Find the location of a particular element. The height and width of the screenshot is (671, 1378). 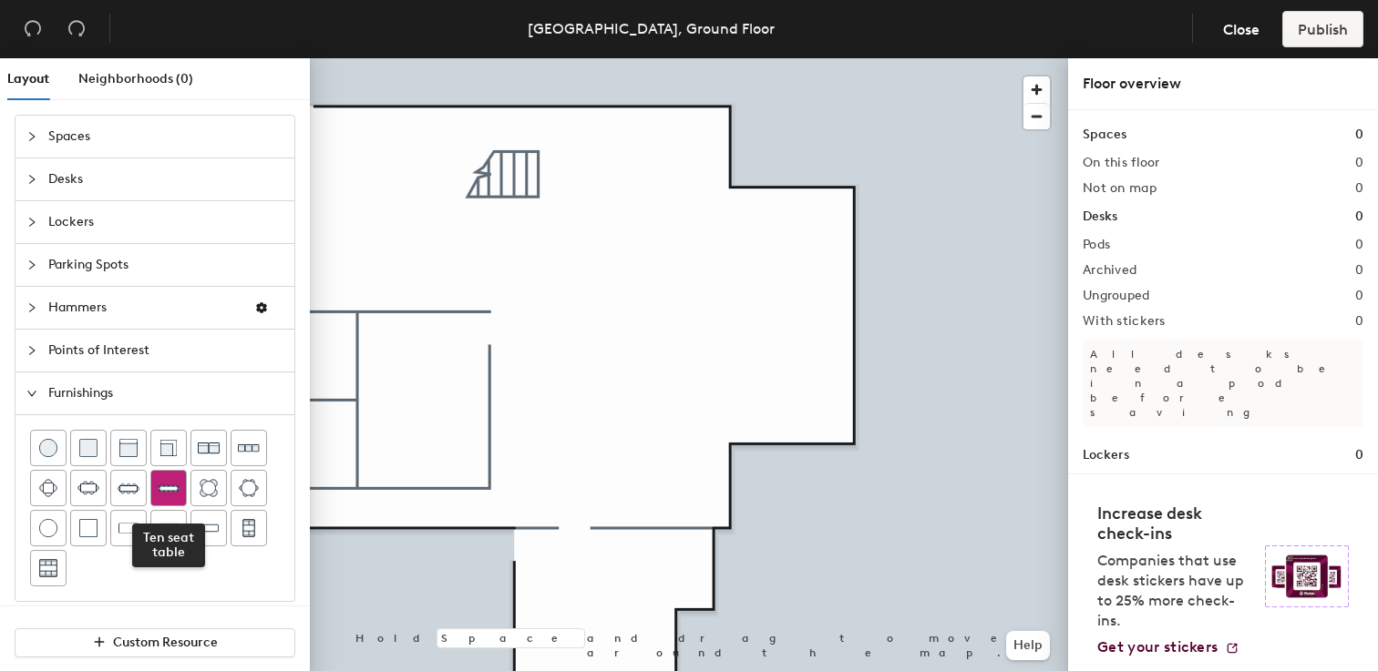

button: Undo (⌘ + Z) is located at coordinates (33, 29).